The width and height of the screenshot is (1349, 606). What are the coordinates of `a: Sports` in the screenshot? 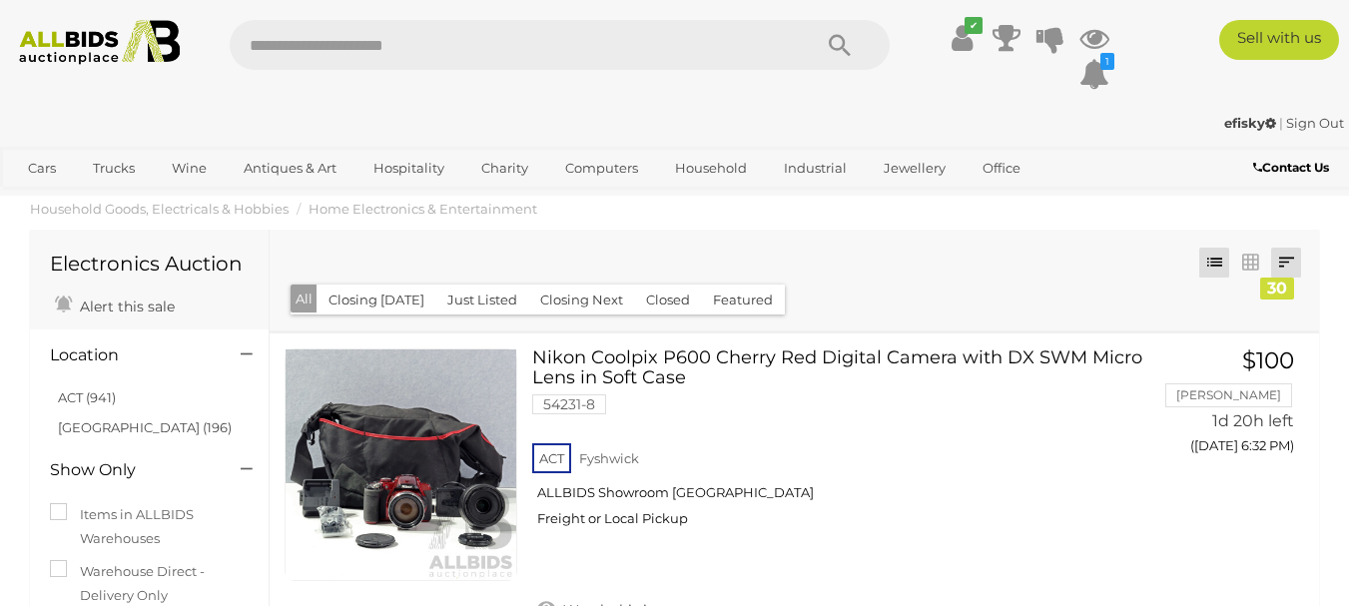 It's located at (48, 201).